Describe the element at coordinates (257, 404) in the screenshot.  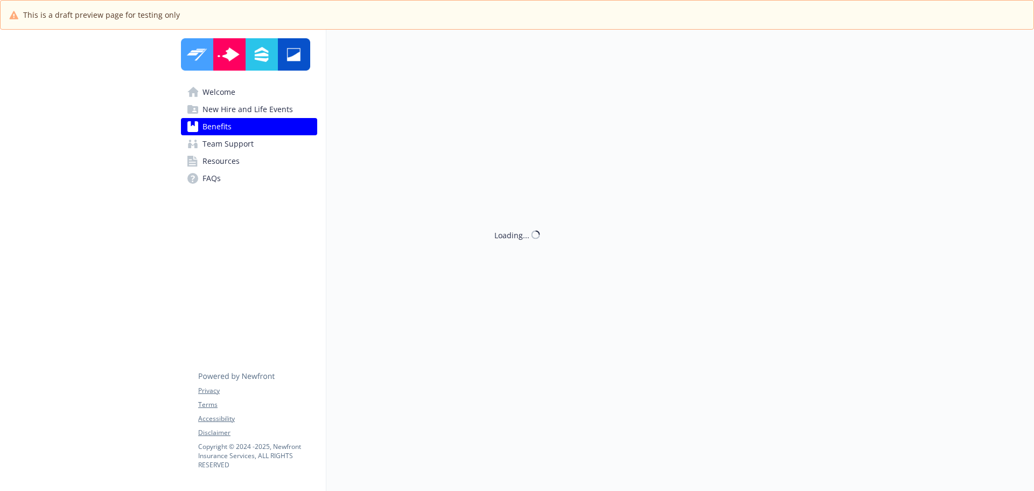
I see `a: Terms` at that location.